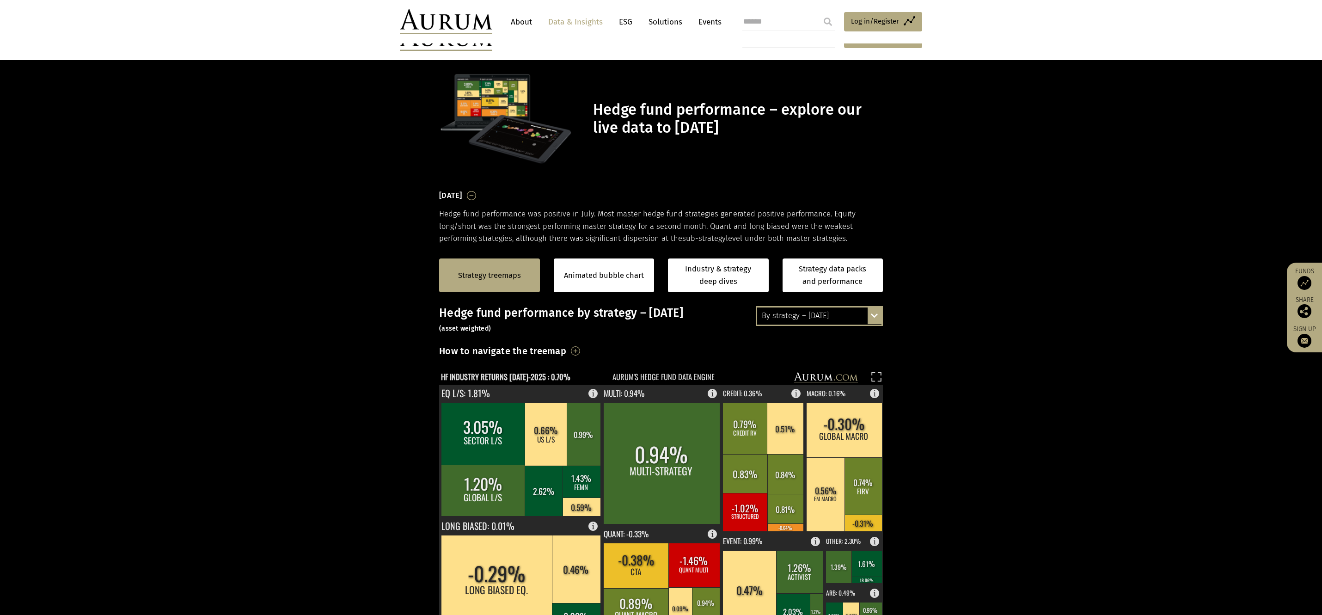  I want to click on a: About, so click(521, 22).